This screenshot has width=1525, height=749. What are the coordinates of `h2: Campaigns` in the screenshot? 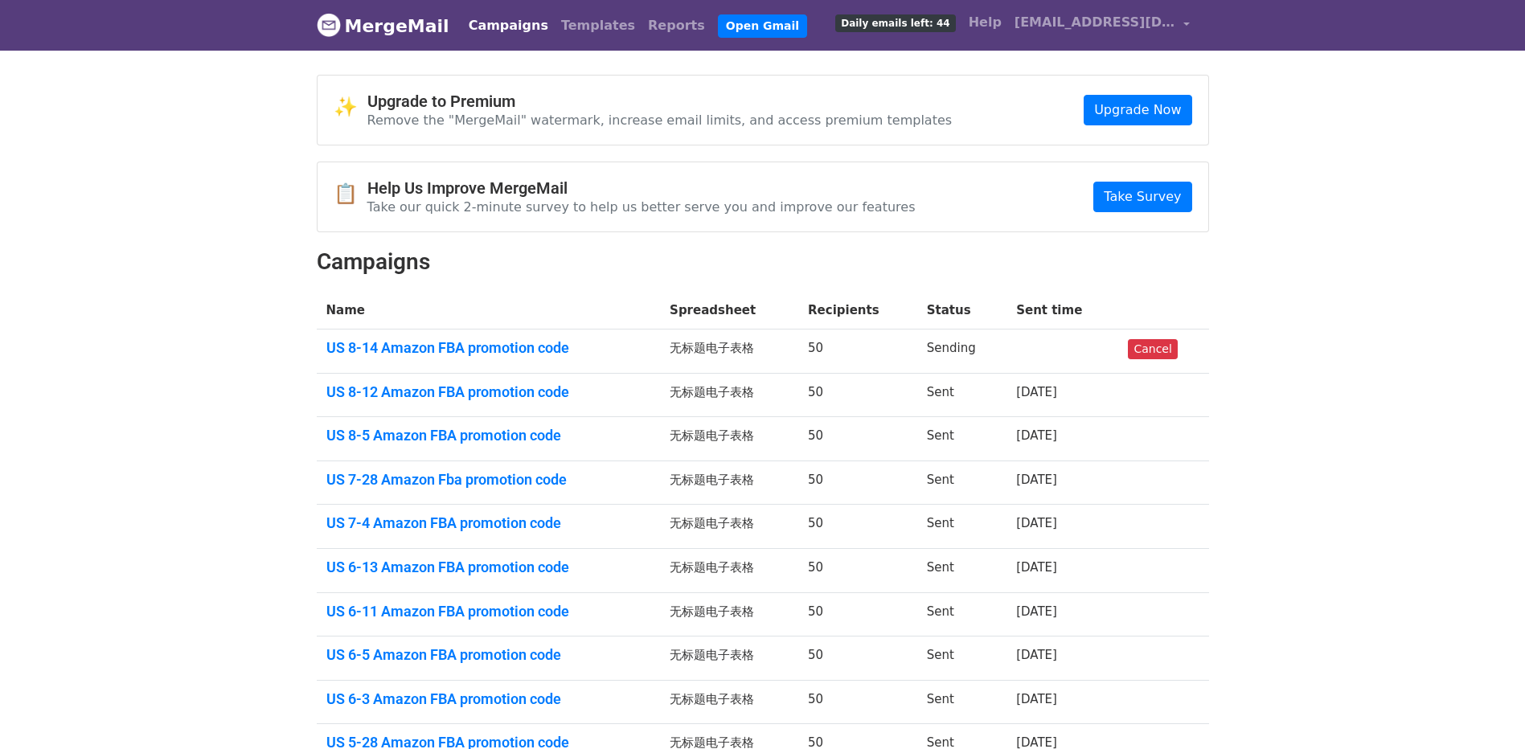 It's located at (763, 262).